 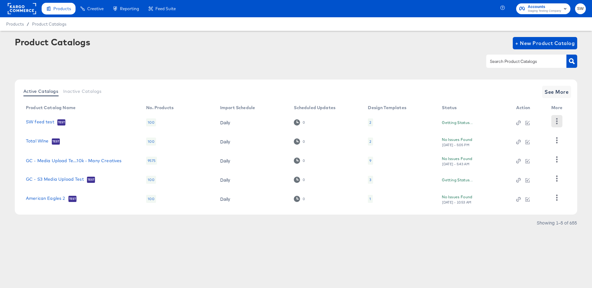 What do you see at coordinates (74, 161) in the screenshot?
I see `div: GC - Media Upload Te...10k - Many Creatives` at bounding box center [74, 161].